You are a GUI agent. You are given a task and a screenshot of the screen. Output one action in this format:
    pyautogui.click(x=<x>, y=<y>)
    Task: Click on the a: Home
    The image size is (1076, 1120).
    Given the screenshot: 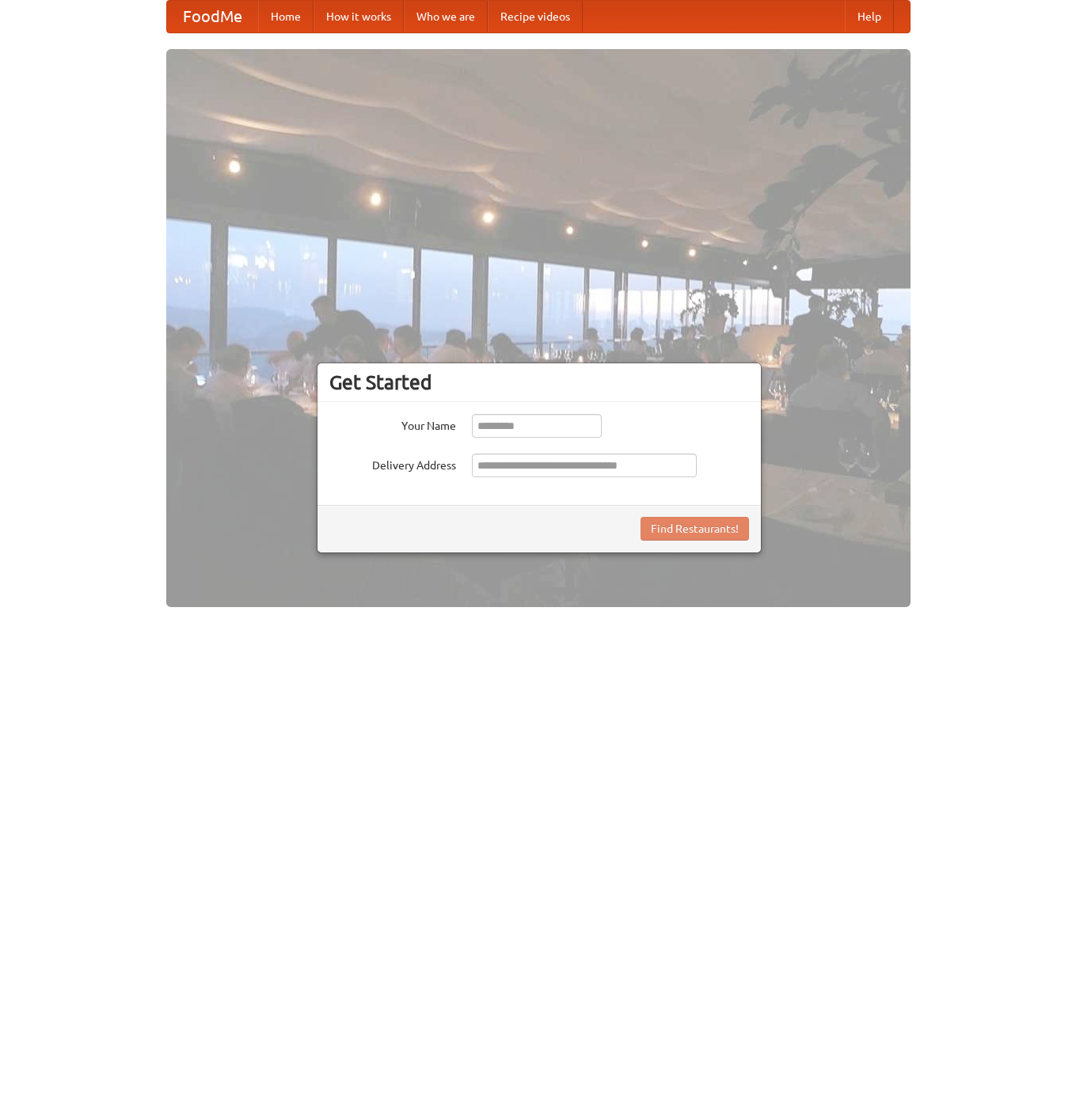 What is the action you would take?
    pyautogui.click(x=285, y=16)
    